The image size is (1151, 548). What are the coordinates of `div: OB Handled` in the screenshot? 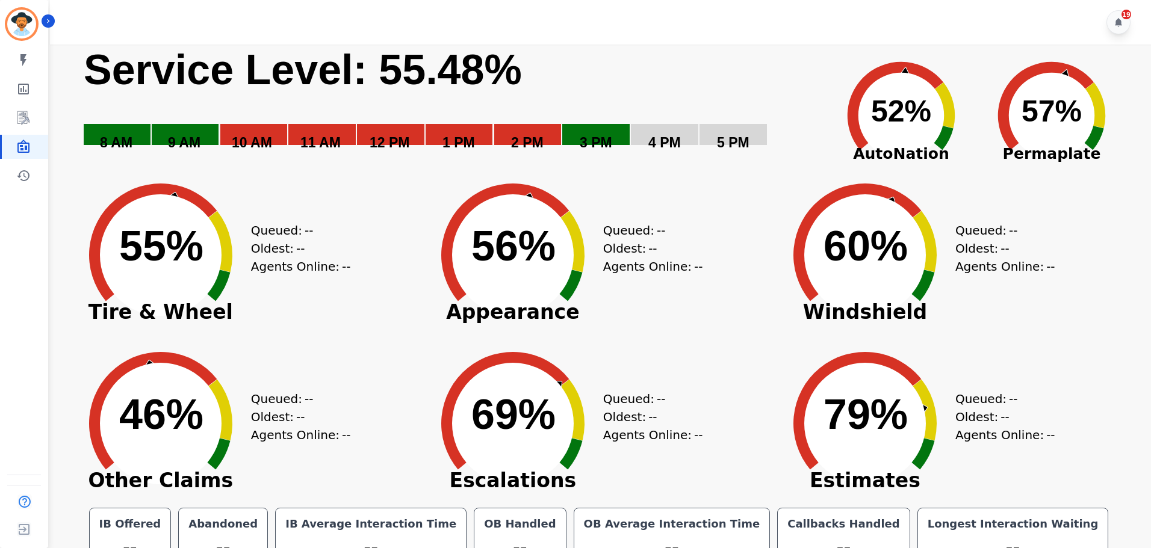 It's located at (519, 524).